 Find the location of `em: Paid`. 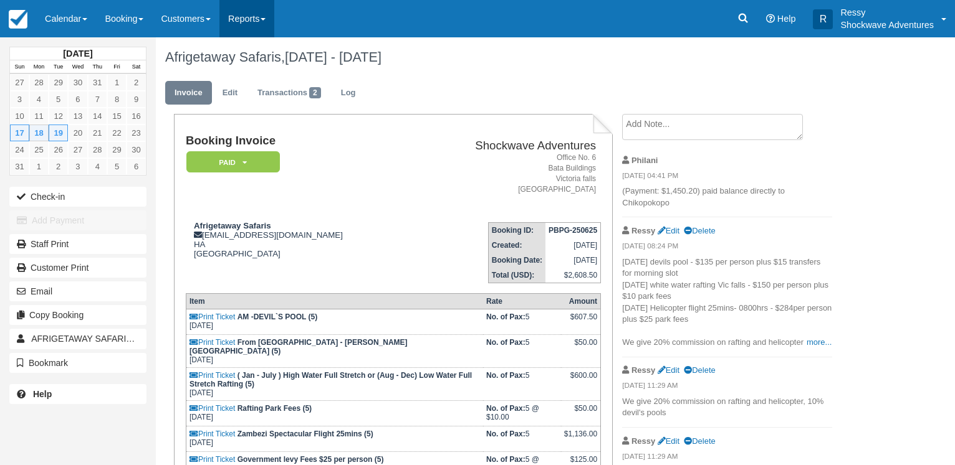

em: Paid is located at coordinates (233, 162).